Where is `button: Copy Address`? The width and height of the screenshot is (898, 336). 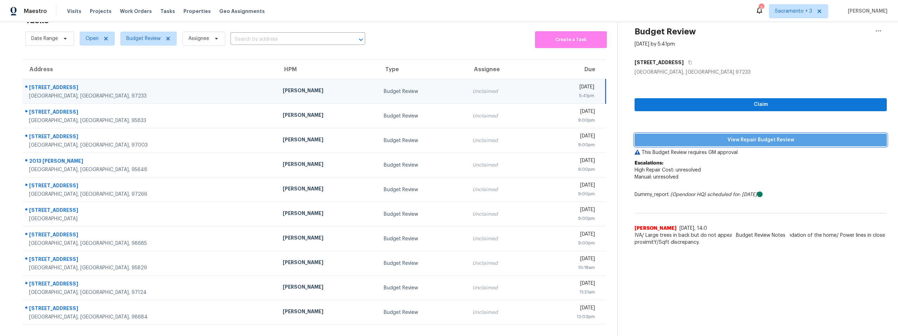 button: Copy Address is located at coordinates (688, 62).